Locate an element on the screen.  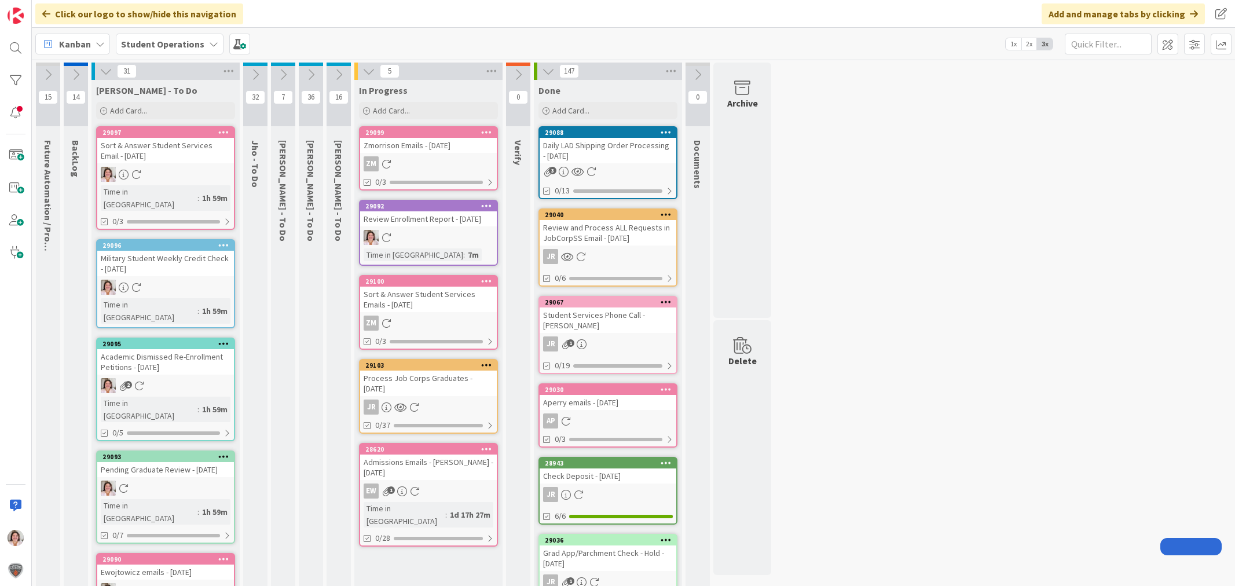
span: 2x is located at coordinates (1029, 44).